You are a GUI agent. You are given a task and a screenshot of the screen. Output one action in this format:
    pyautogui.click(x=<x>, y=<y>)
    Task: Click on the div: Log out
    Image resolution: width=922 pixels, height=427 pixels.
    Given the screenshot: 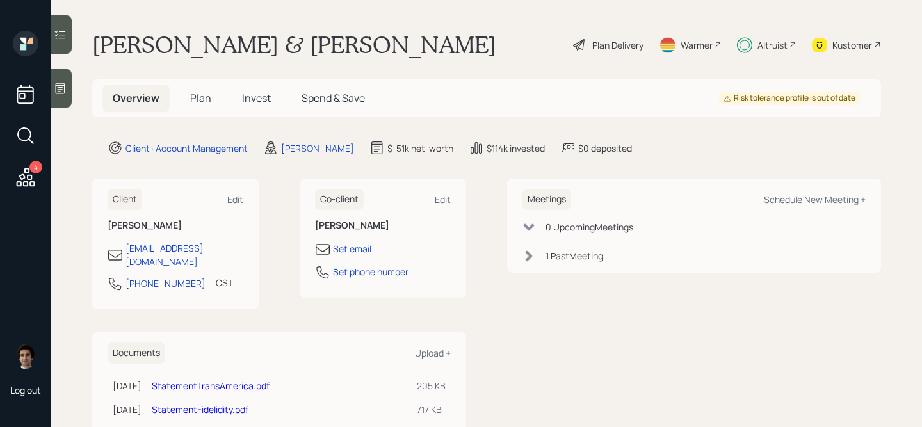 What is the action you would take?
    pyautogui.click(x=26, y=390)
    